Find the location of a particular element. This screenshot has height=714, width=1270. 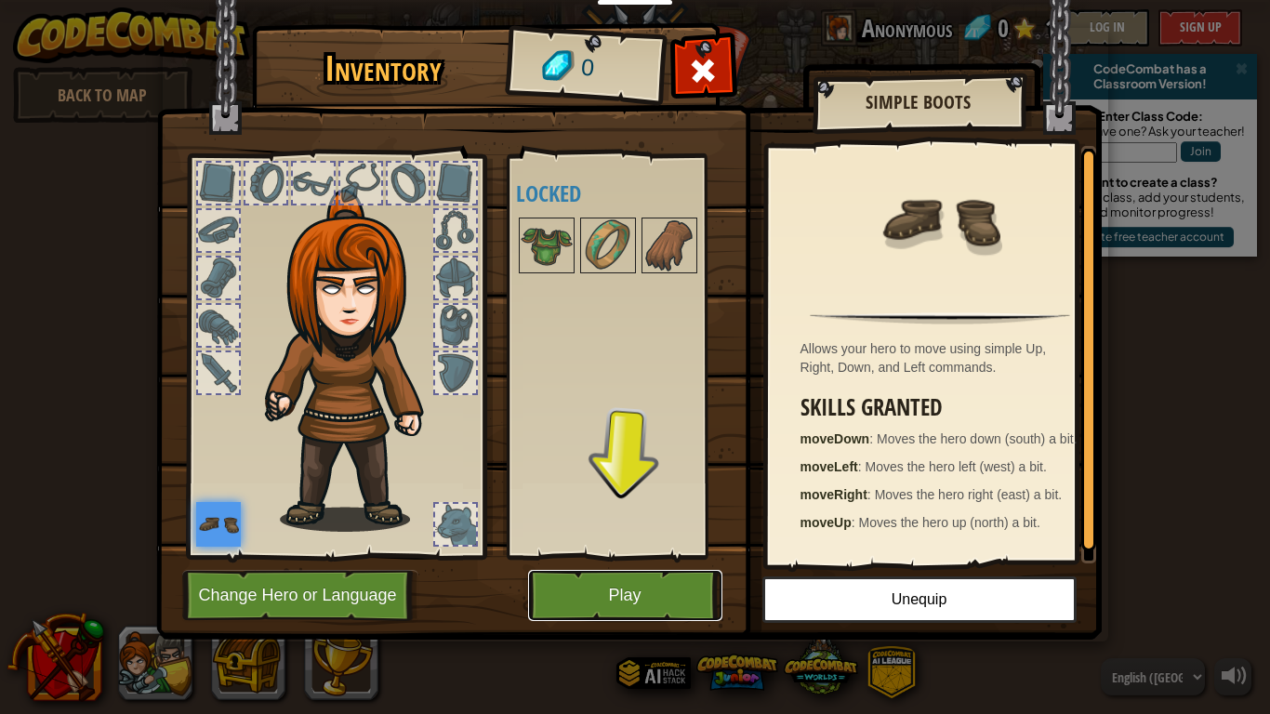

h2: Simple Boots is located at coordinates (918, 102).